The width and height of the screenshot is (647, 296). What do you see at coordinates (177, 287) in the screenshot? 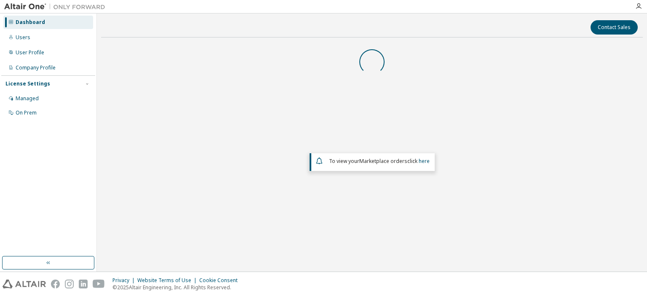
I see `p: © 2025 Altair Engineering, Inc. All Rights Reserved.` at bounding box center [177, 287].